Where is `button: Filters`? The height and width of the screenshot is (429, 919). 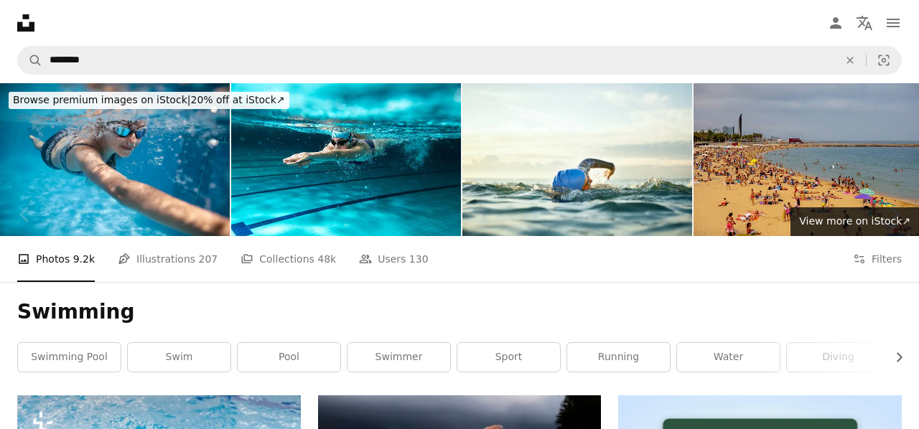 button: Filters is located at coordinates (878, 259).